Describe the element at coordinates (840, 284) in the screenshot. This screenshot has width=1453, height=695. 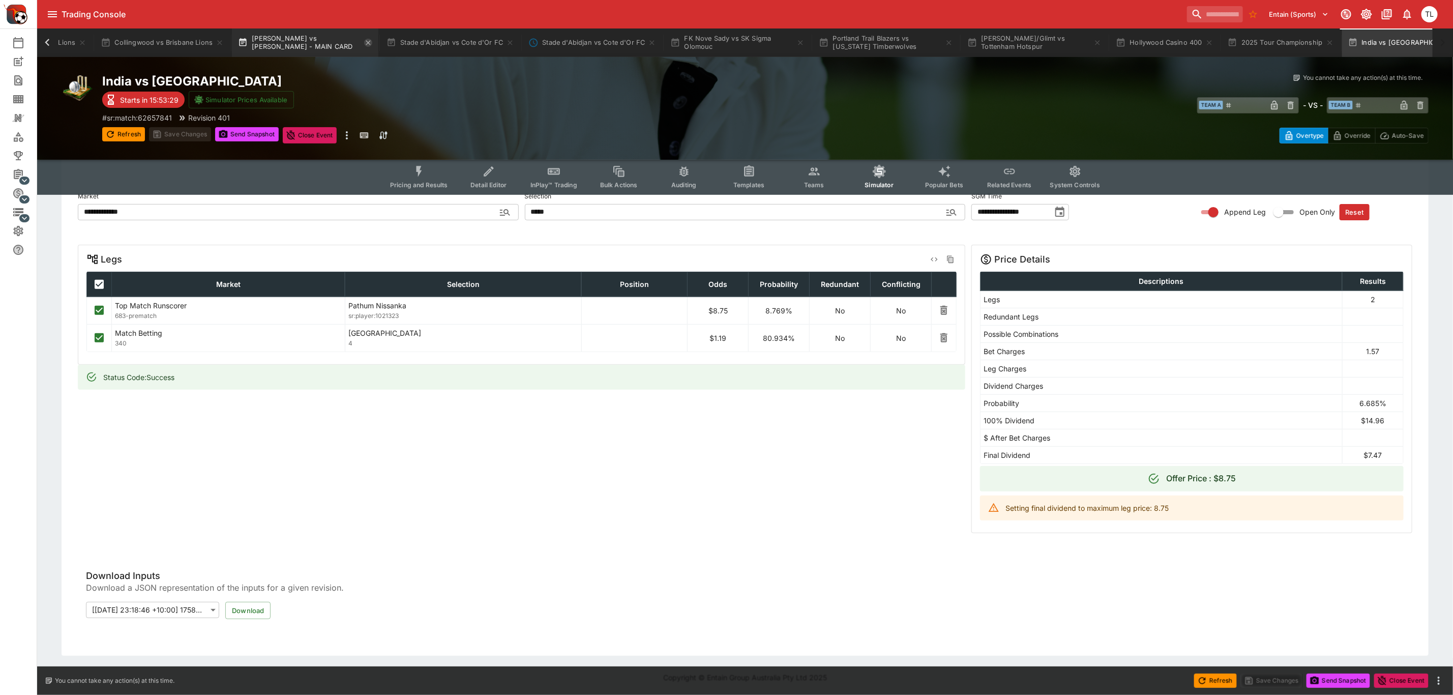
I see `th: Redundant` at that location.